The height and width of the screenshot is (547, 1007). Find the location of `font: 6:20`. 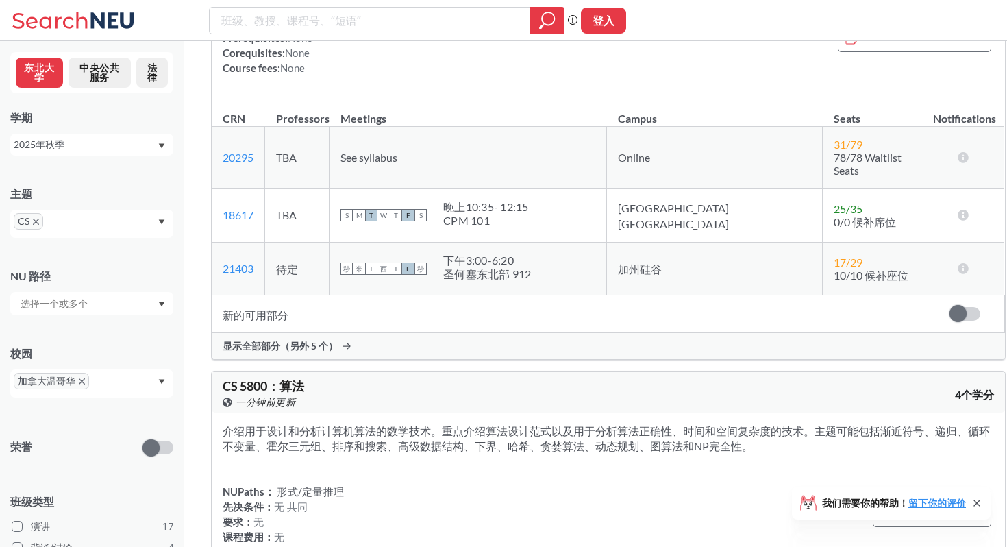

font: 6:20 is located at coordinates (503, 260).